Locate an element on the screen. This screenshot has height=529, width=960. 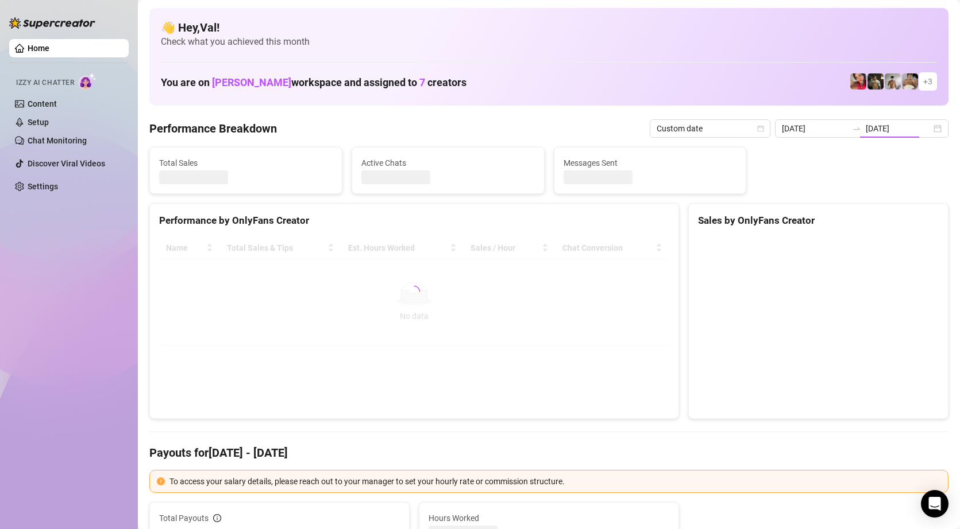
span: Active Chats is located at coordinates (448, 163).